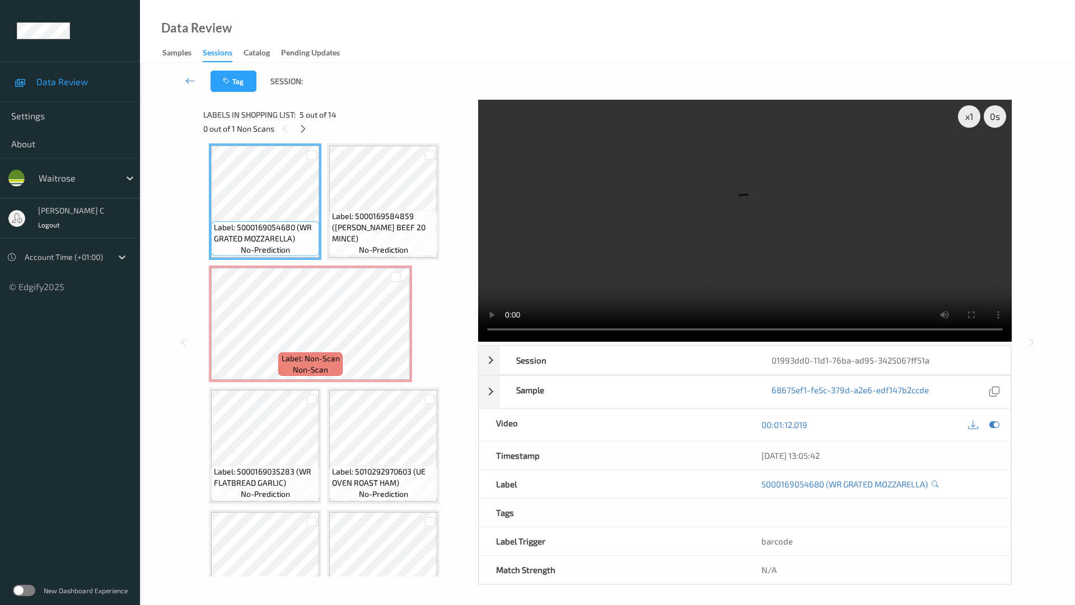 The height and width of the screenshot is (605, 1075). Describe the element at coordinates (177, 54) in the screenshot. I see `div: Samples` at that location.